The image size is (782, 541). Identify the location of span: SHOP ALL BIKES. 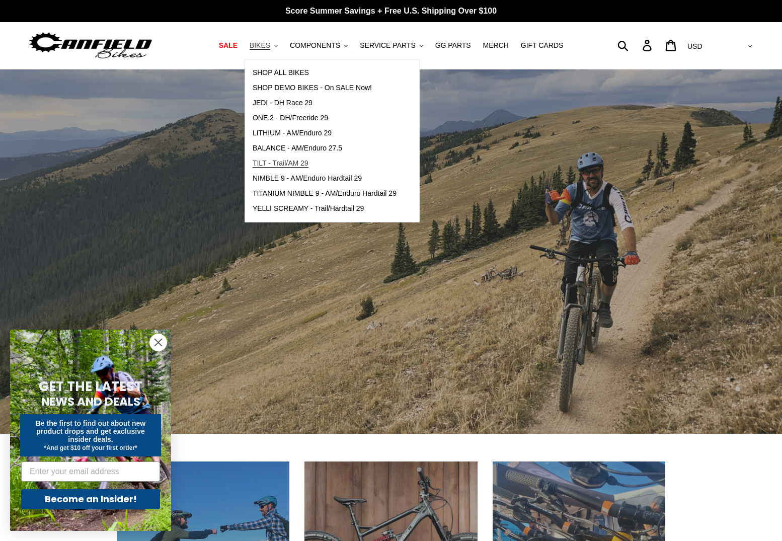
(281, 72).